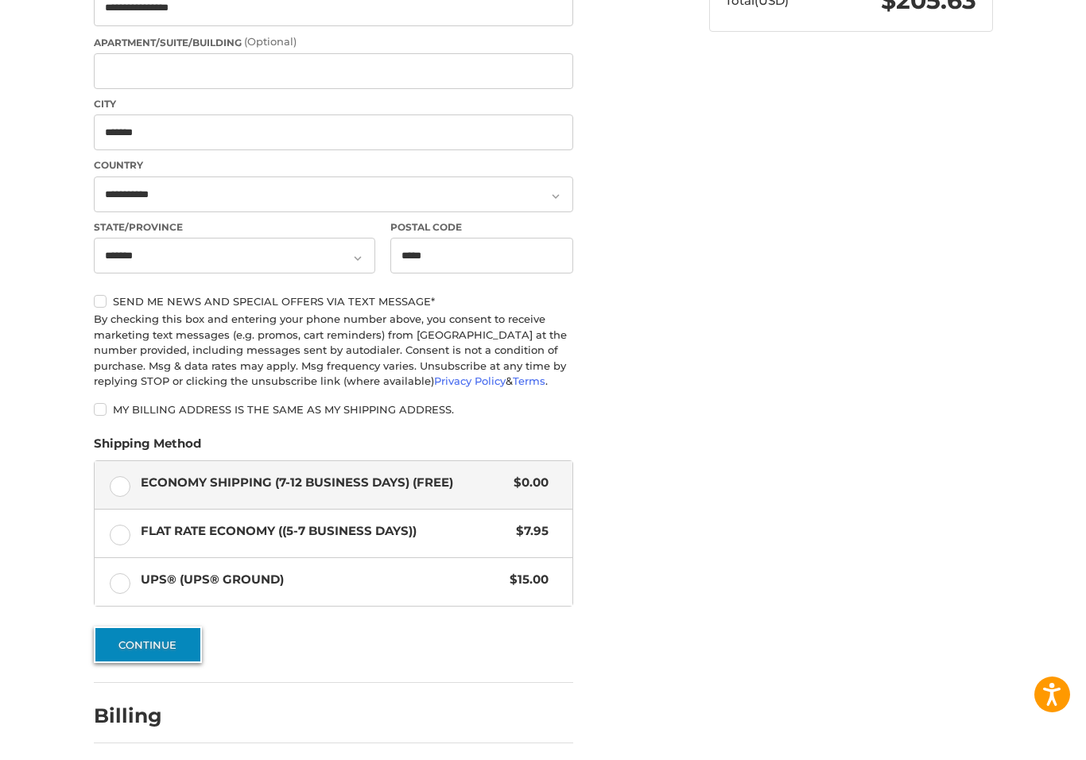  What do you see at coordinates (324, 531) in the screenshot?
I see `span: Flat Rate Economy ((5-7 Business Days))` at bounding box center [324, 531].